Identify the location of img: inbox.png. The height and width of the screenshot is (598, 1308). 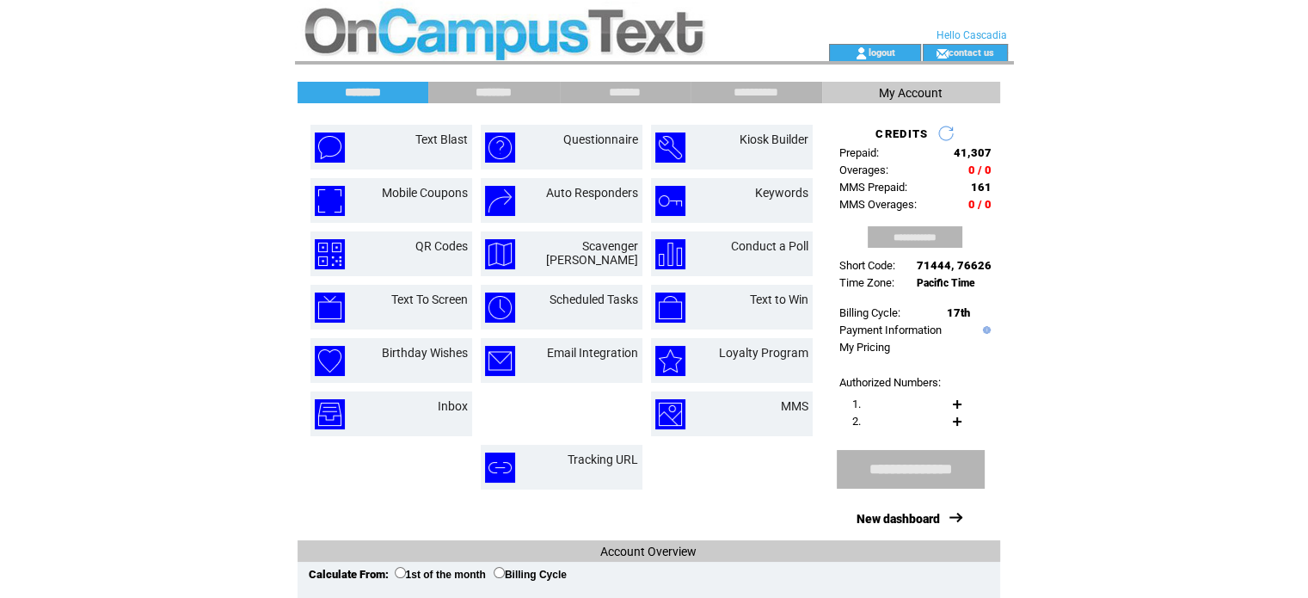
(329, 414).